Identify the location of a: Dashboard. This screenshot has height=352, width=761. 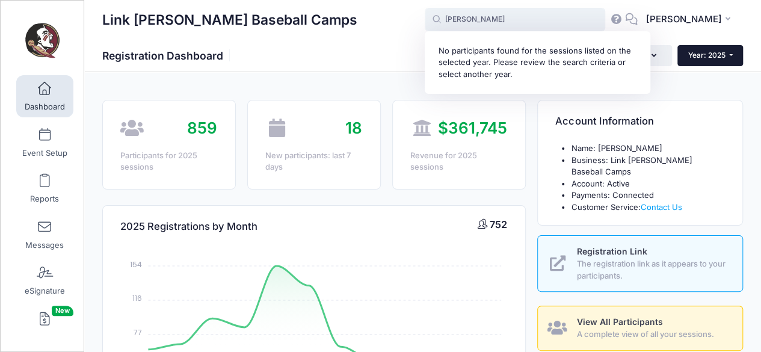
(45, 96).